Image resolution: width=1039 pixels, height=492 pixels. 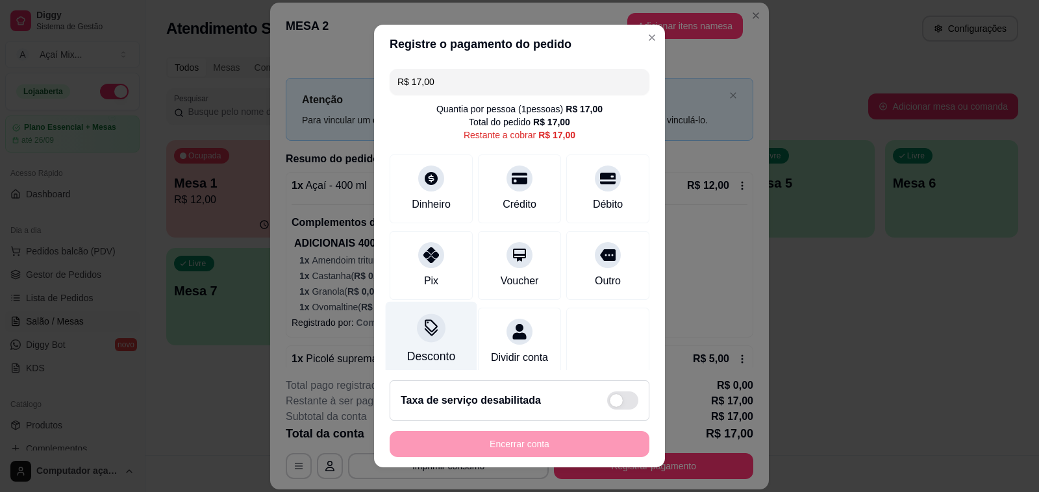 I want to click on div: Voucher, so click(x=520, y=281).